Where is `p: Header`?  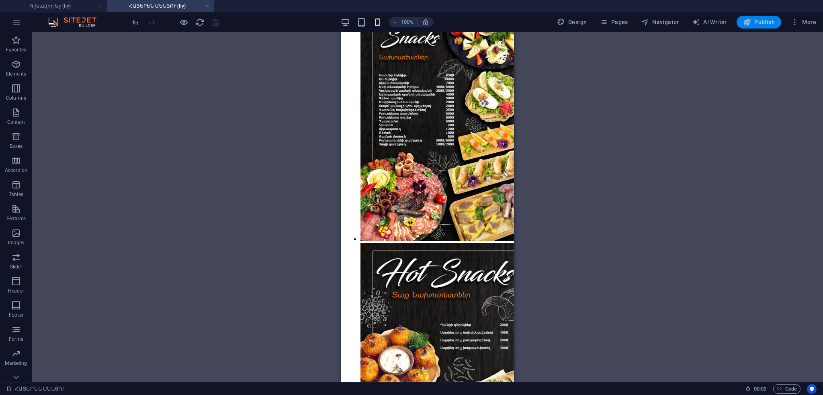
p: Header is located at coordinates (16, 291).